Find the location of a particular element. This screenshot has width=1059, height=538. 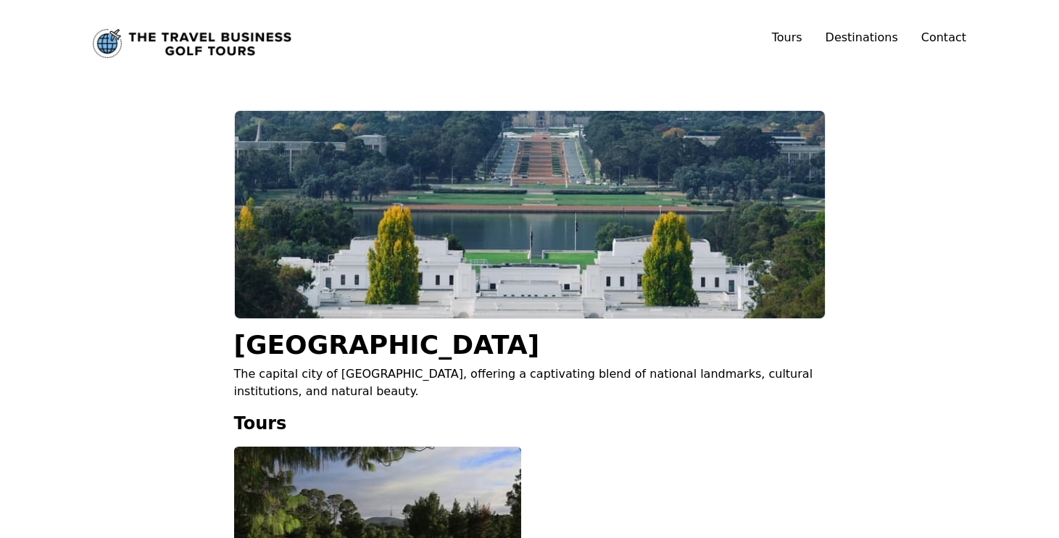

a: Contact is located at coordinates (944, 38).